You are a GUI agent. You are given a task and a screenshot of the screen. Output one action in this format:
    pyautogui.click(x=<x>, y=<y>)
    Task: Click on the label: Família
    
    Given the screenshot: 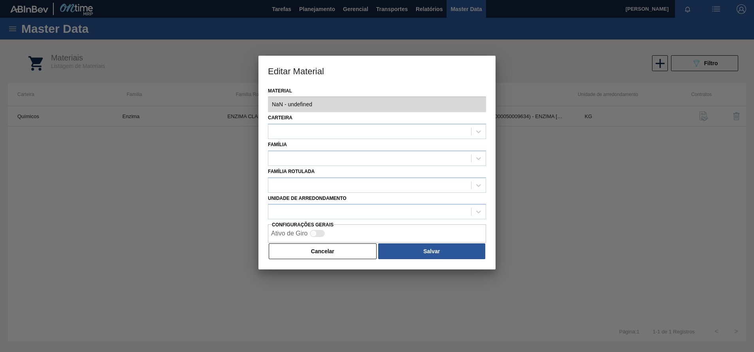 What is the action you would take?
    pyautogui.click(x=277, y=145)
    